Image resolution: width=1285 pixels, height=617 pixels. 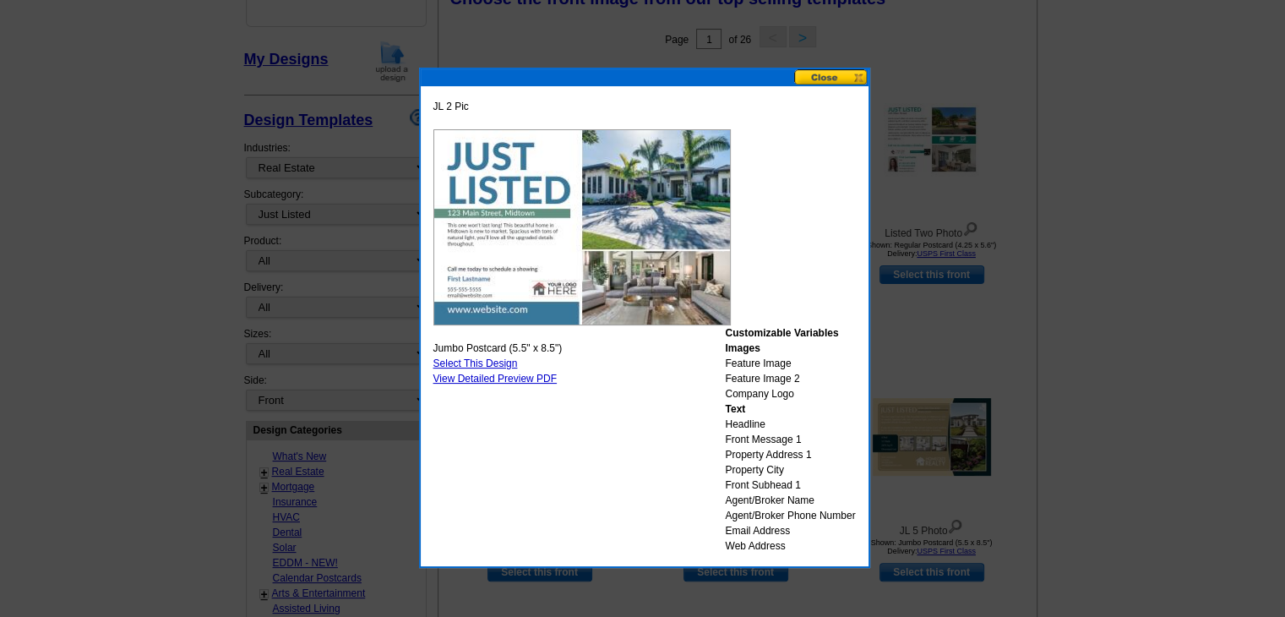 I want to click on span: Jumbo Postcard (5.5" x 8.5"), so click(x=498, y=348).